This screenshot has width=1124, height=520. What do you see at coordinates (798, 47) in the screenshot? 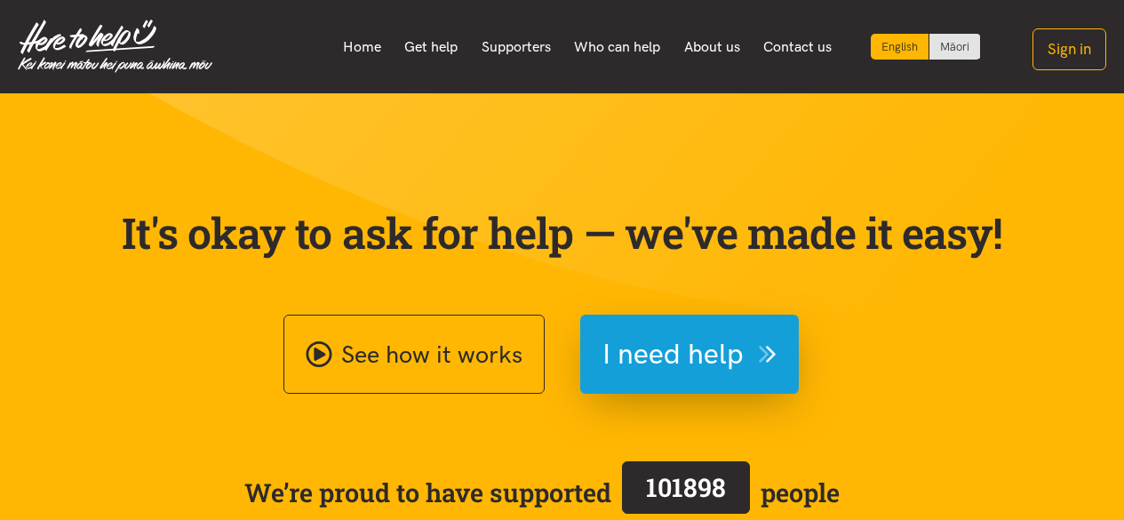
I see `a: Contact us` at bounding box center [798, 47].